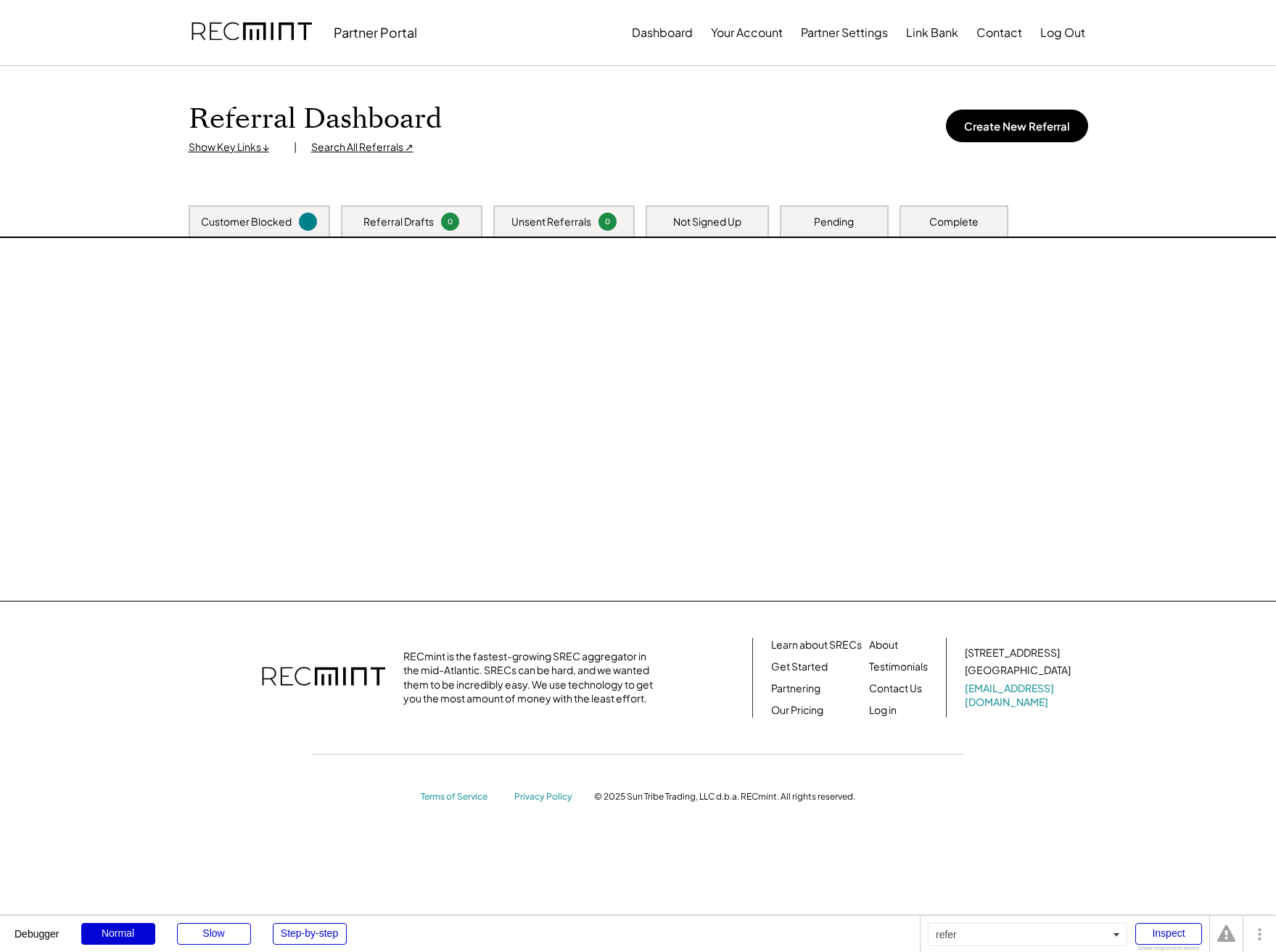 This screenshot has height=952, width=1276. Describe the element at coordinates (246, 223) in the screenshot. I see `div: Customer Blocked` at that location.